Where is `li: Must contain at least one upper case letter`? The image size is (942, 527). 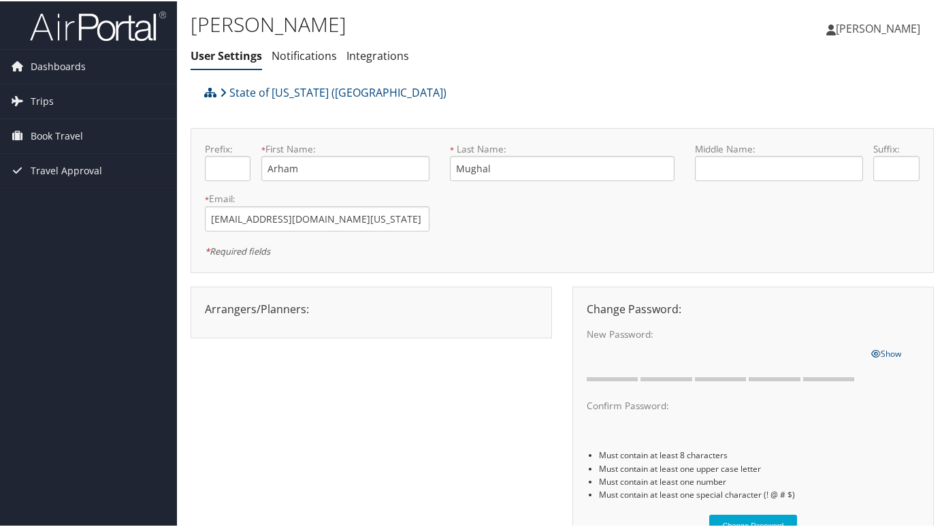
li: Must contain at least one upper case letter is located at coordinates (759, 467).